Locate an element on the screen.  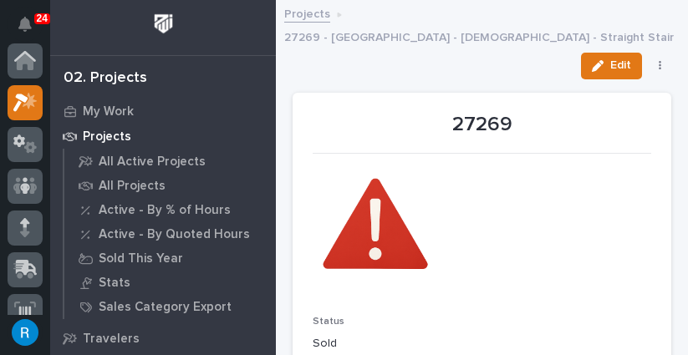
p: Stats is located at coordinates (114, 283).